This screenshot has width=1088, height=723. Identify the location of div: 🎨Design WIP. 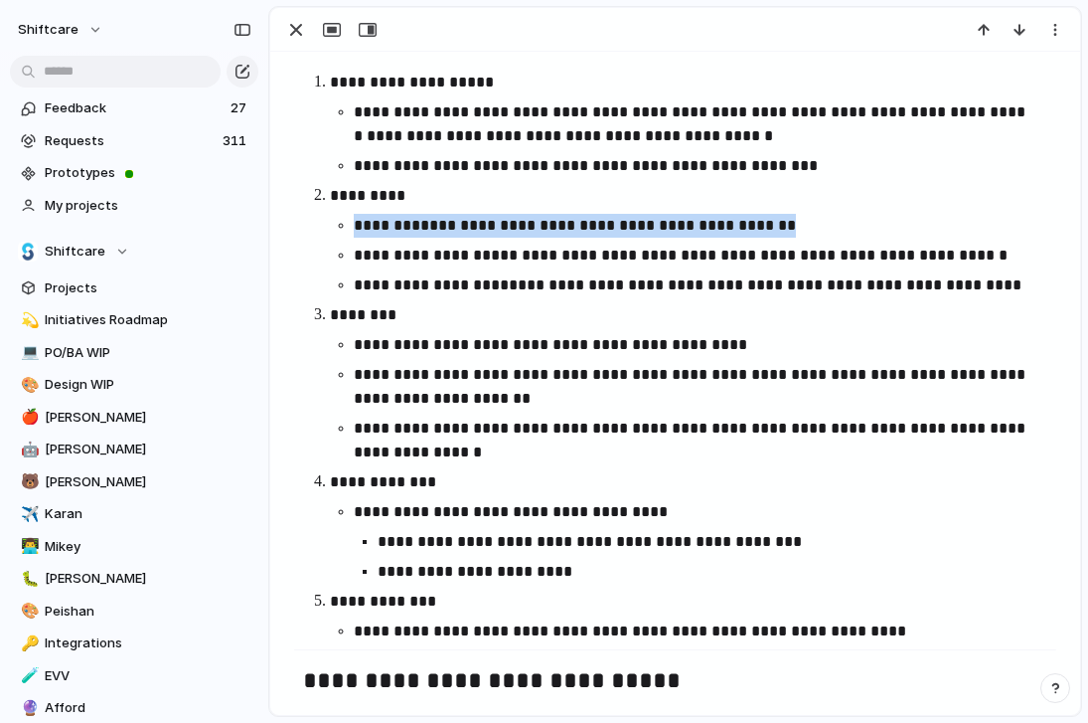
(134, 385).